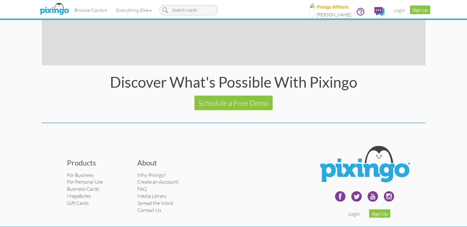  I want to click on a: Why Pixingo?, so click(151, 175).